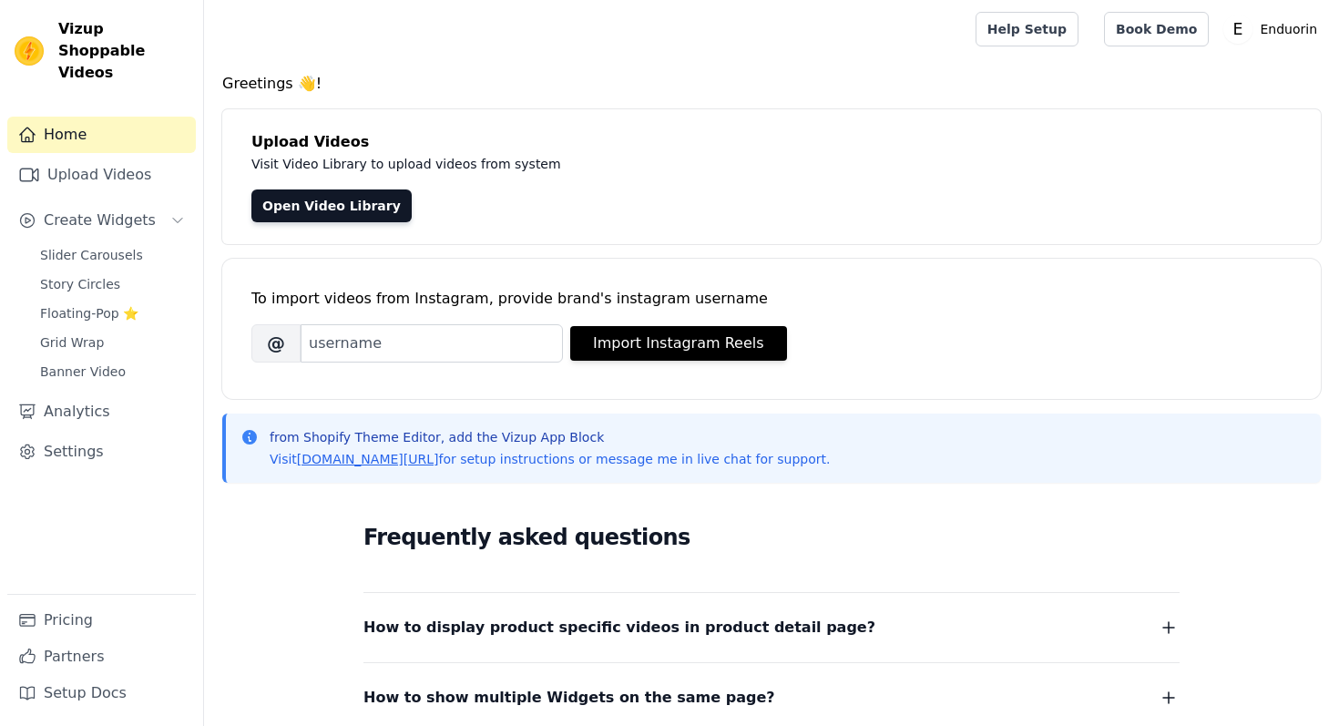 The height and width of the screenshot is (726, 1339). I want to click on span: Banner Video, so click(83, 372).